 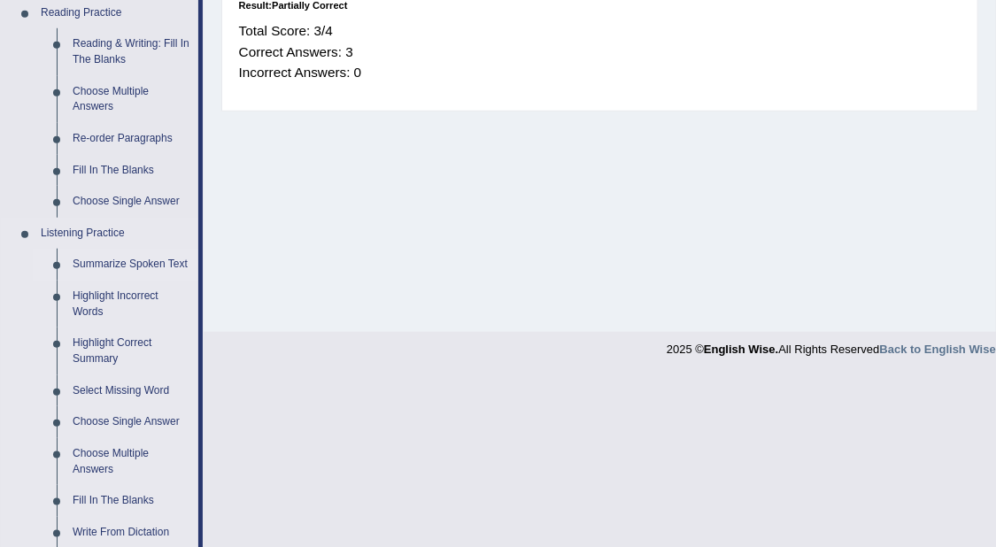 I want to click on a: Highlight Incorrect Words, so click(x=131, y=304).